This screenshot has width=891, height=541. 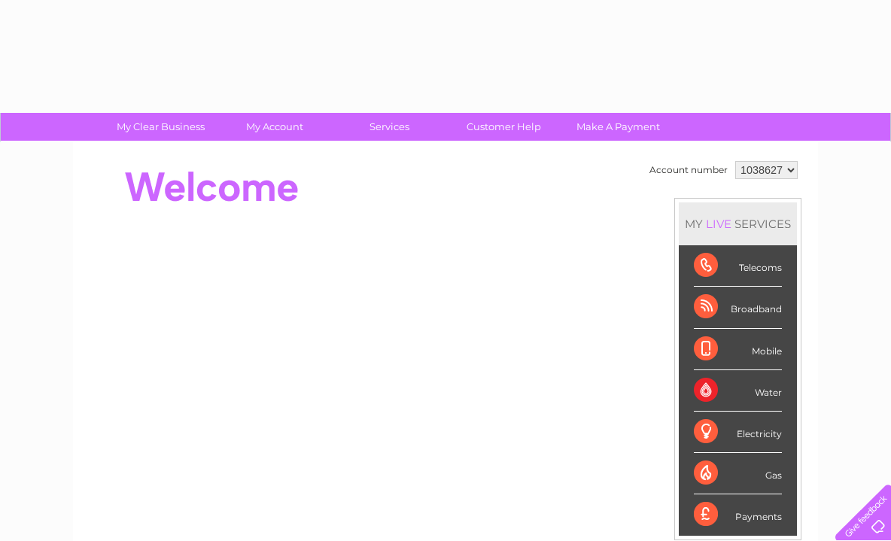 I want to click on div: Mobile, so click(x=737, y=349).